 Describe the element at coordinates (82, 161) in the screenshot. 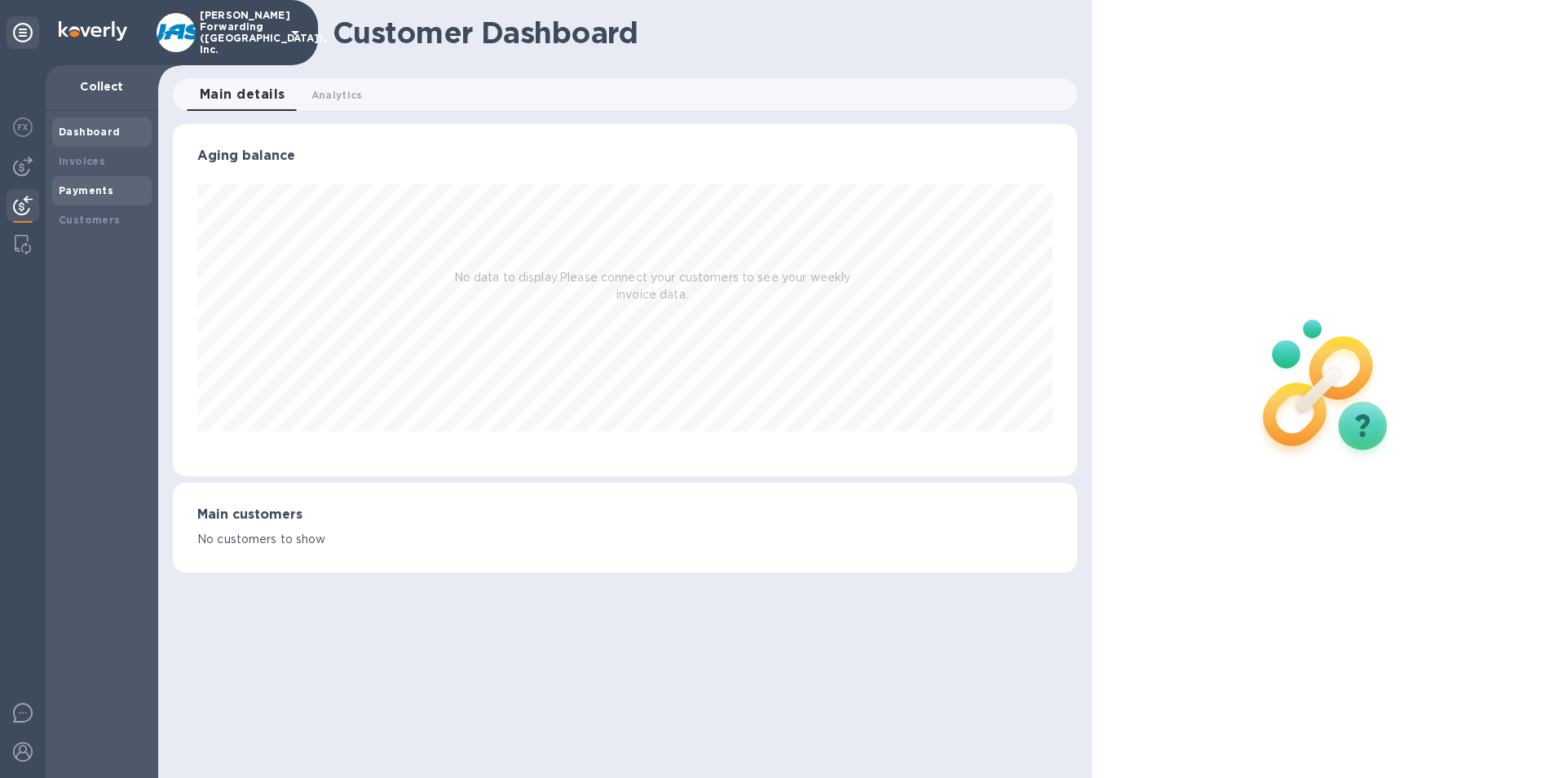

I see `b: Invoices` at that location.